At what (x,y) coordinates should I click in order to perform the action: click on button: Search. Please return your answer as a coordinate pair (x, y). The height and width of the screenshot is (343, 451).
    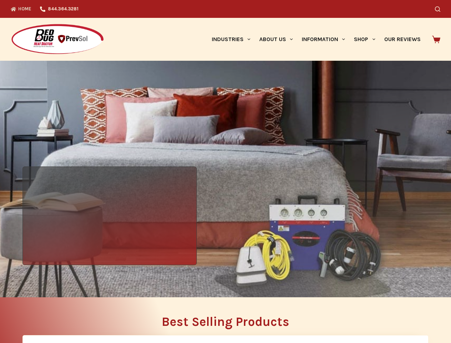
    Looking at the image, I should click on (437, 9).